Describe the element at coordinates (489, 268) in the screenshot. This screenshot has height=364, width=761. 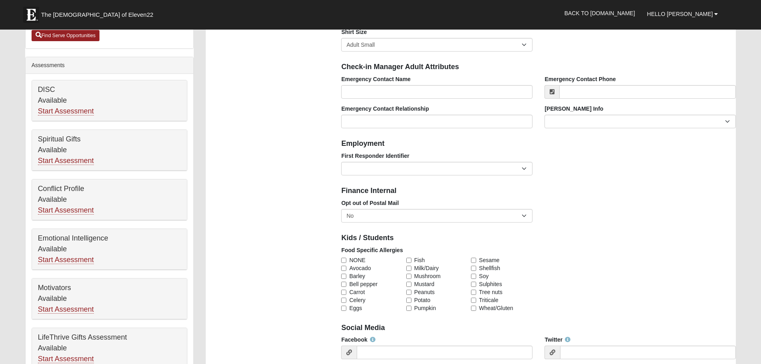
I see `span: Shellfish` at that location.